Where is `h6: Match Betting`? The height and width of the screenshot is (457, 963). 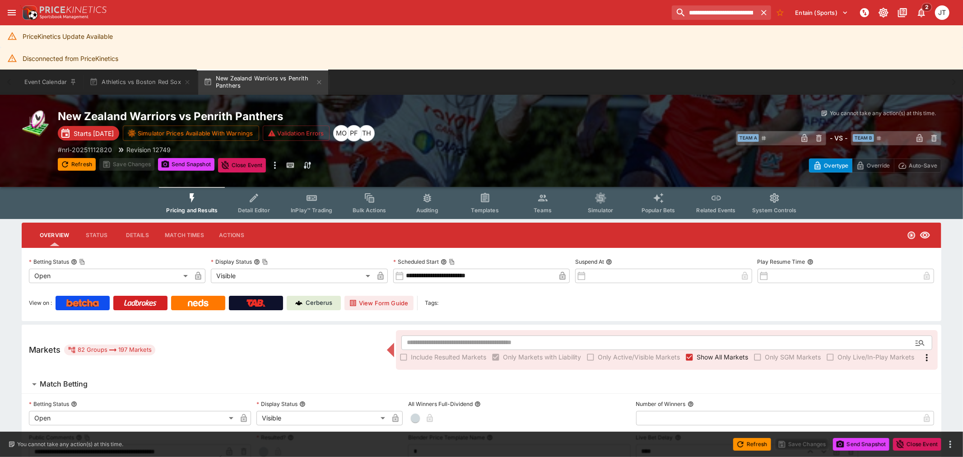
h6: Match Betting is located at coordinates (64, 384).